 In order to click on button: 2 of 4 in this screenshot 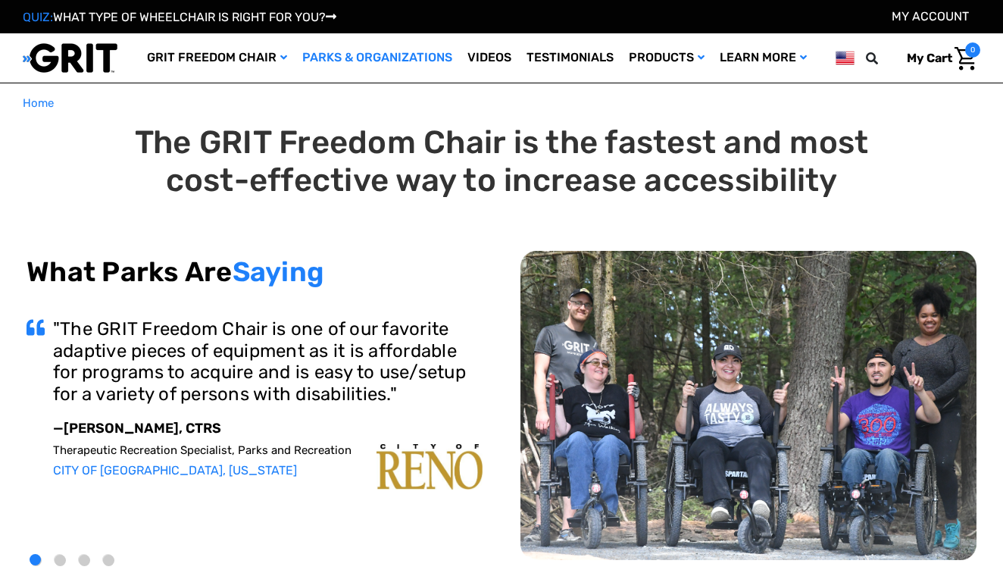, I will do `click(60, 560)`.